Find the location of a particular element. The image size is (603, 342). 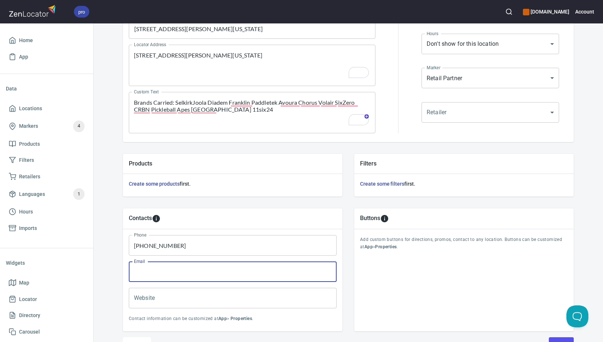

span: Languages is located at coordinates (32, 194).